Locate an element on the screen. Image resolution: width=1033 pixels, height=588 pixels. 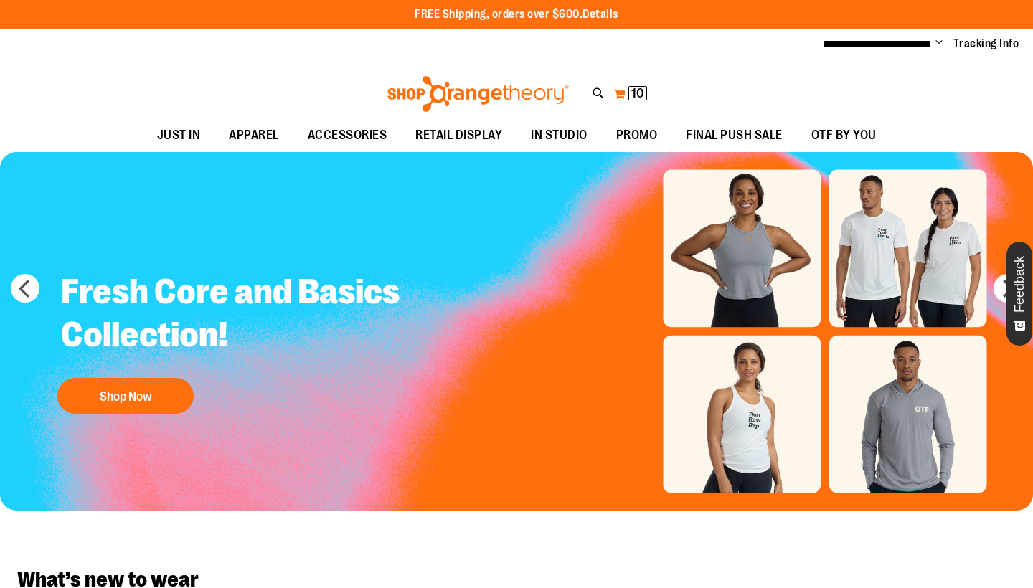
span: JUST IN is located at coordinates (179, 135).